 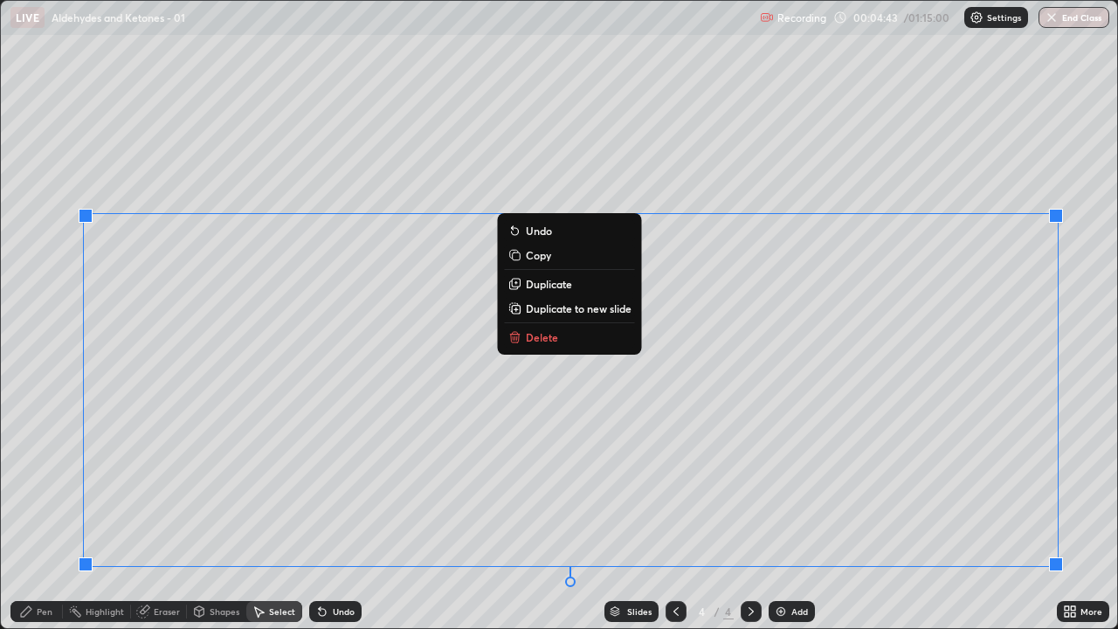 What do you see at coordinates (105, 612) in the screenshot?
I see `div: Highlight` at bounding box center [105, 612].